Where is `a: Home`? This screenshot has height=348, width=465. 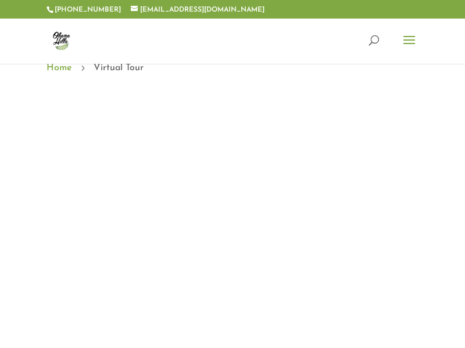 a: Home is located at coordinates (59, 68).